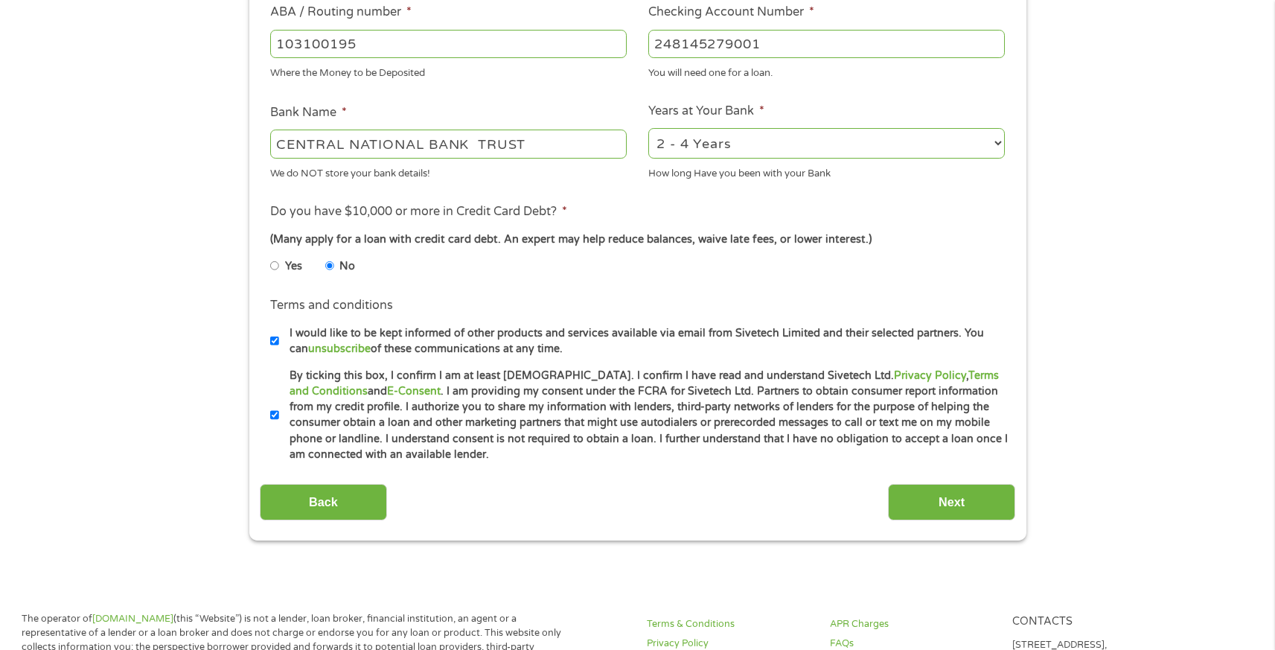 The image size is (1275, 650). Describe the element at coordinates (1095, 621) in the screenshot. I see `h4: Contacts` at that location.